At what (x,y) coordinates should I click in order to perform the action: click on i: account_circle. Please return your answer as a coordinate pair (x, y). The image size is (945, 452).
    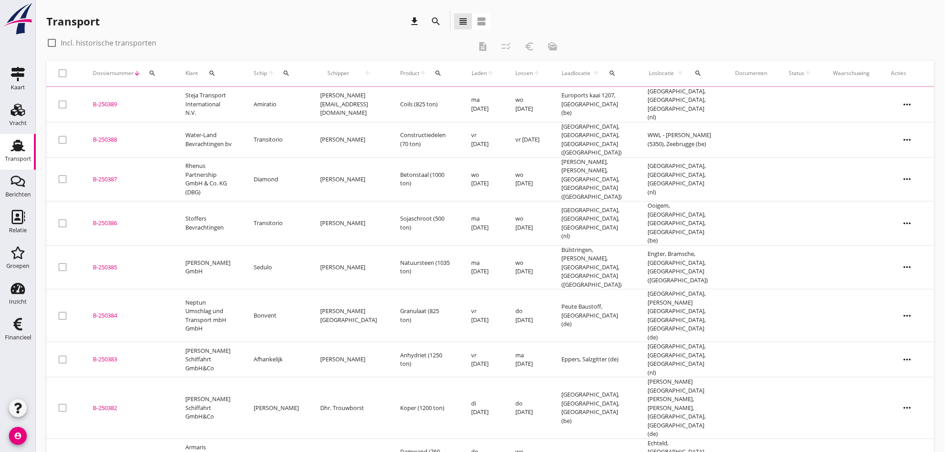
    Looking at the image, I should click on (18, 436).